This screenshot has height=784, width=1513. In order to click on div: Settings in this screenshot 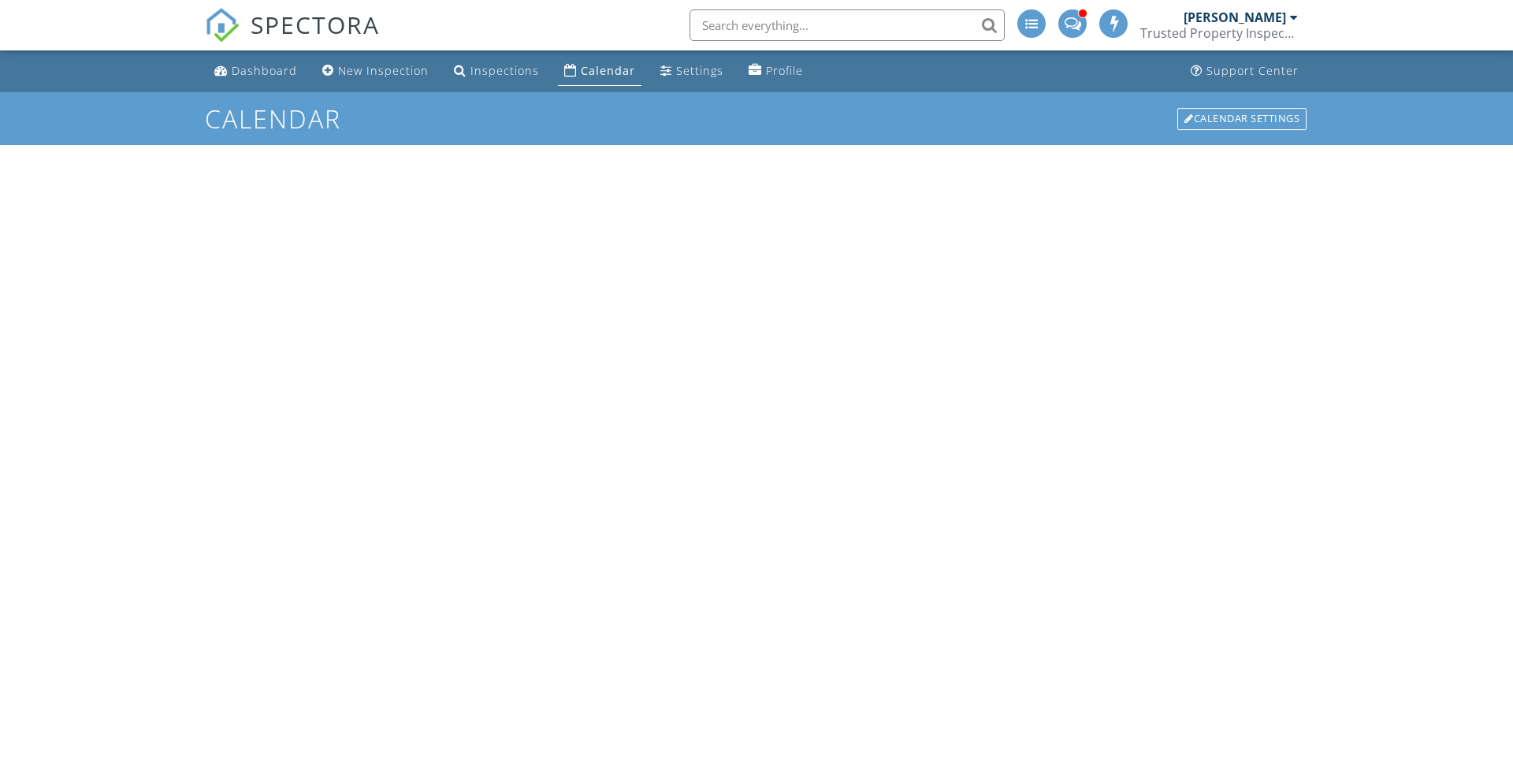, I will do `click(700, 71)`.